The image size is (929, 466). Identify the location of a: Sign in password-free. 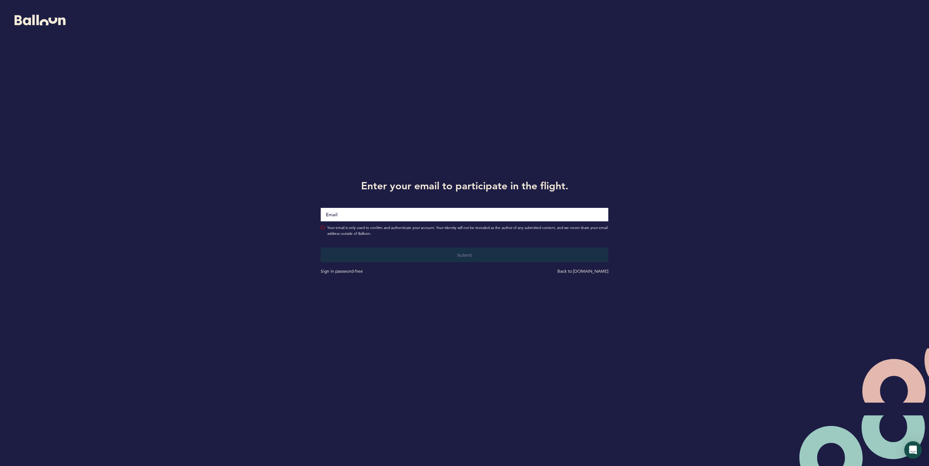
(342, 271).